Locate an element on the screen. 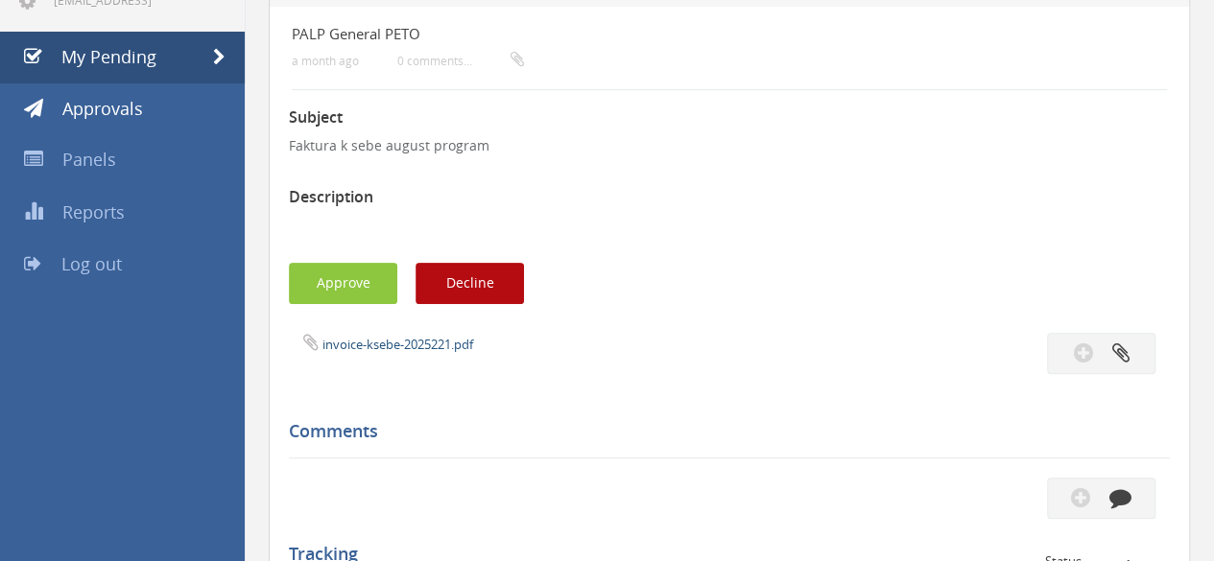  small: a month ago is located at coordinates (325, 60).